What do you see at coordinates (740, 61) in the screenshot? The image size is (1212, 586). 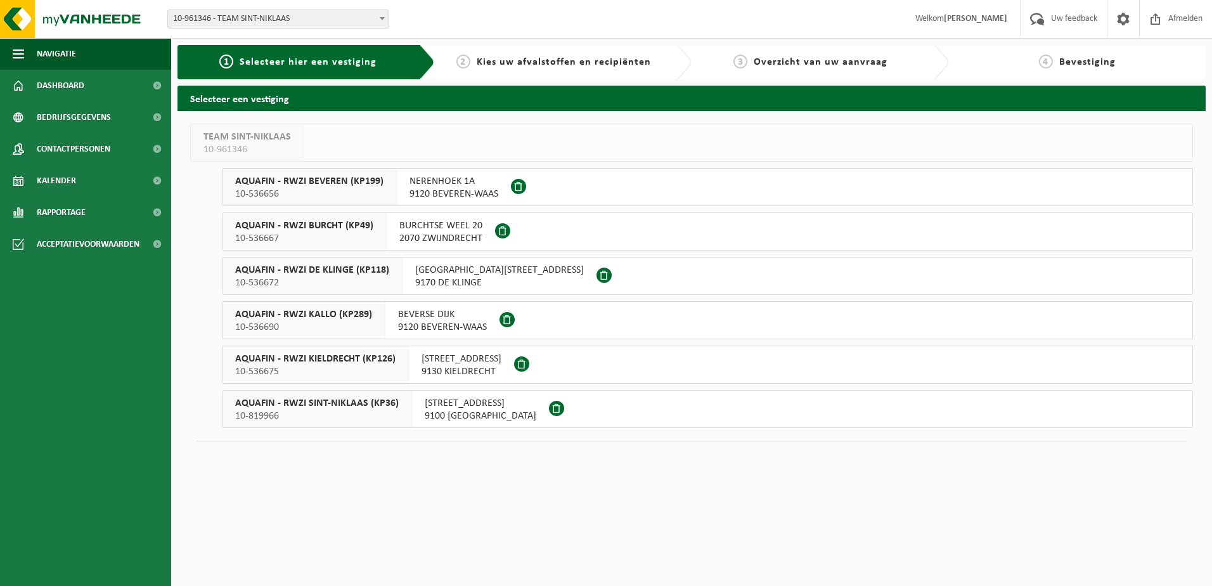 I see `span: 3` at bounding box center [740, 61].